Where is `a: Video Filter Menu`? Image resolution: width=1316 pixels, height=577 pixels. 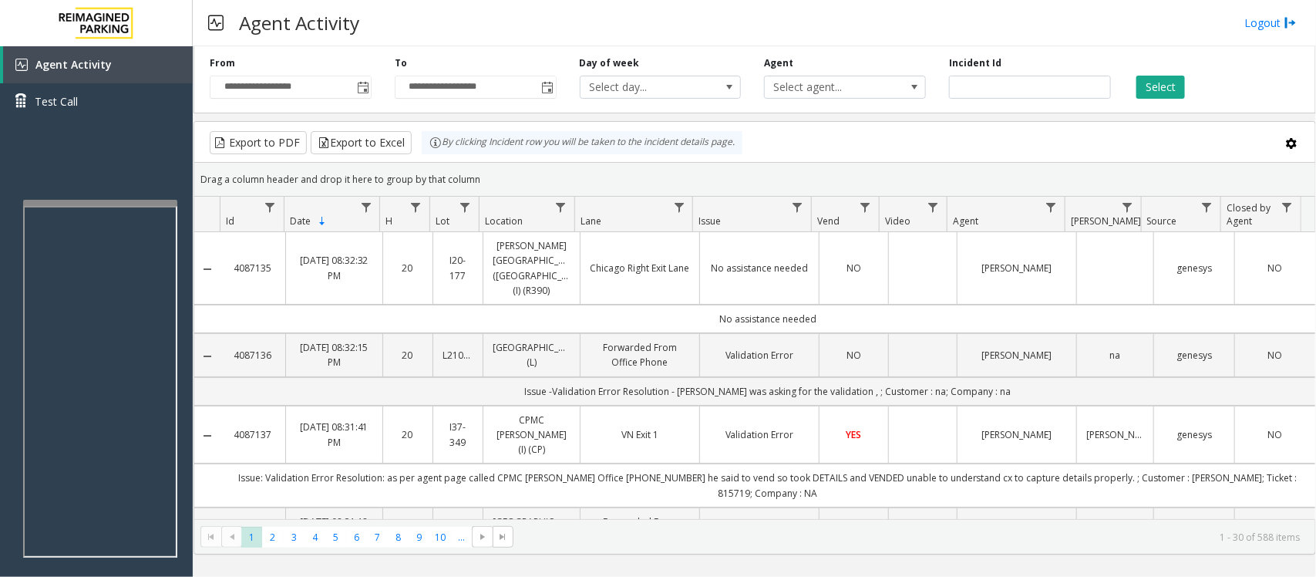 a: Video Filter Menu is located at coordinates (933, 207).